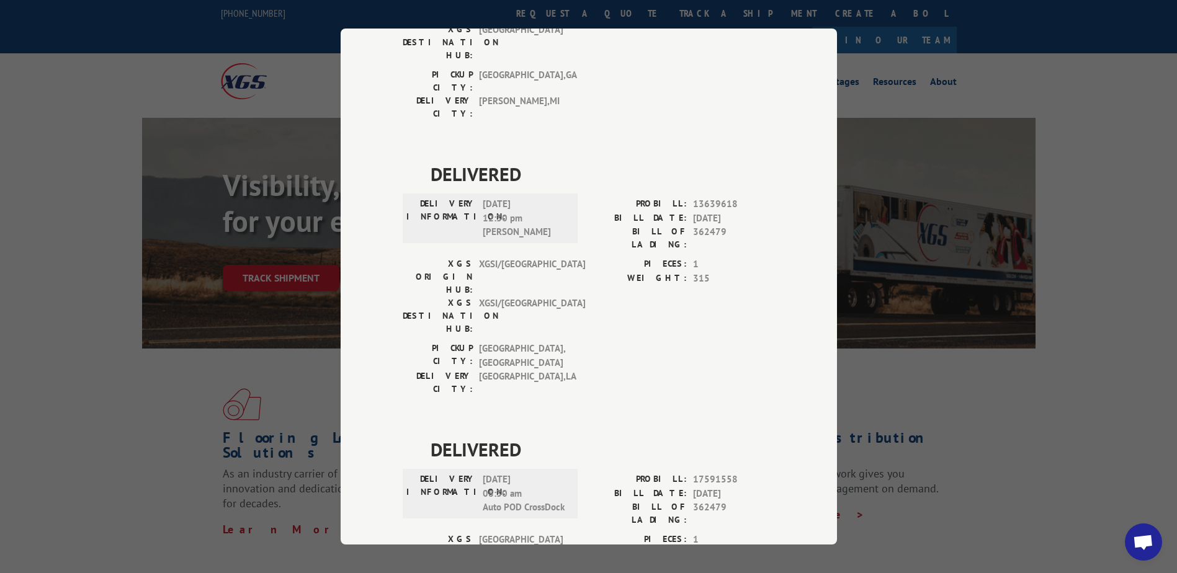  I want to click on span: 315, so click(734, 279).